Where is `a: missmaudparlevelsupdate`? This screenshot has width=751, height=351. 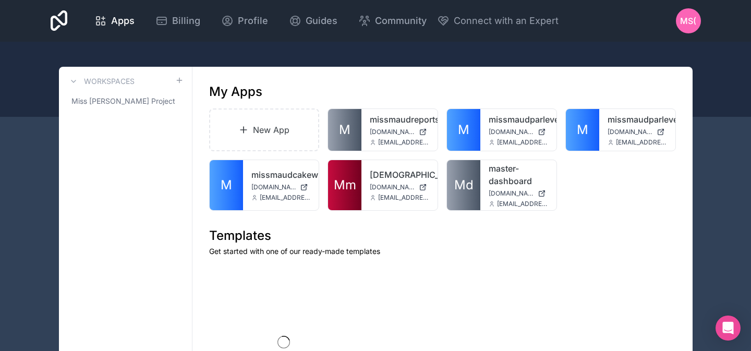 a: missmaudparlevelsupdate is located at coordinates (637, 119).